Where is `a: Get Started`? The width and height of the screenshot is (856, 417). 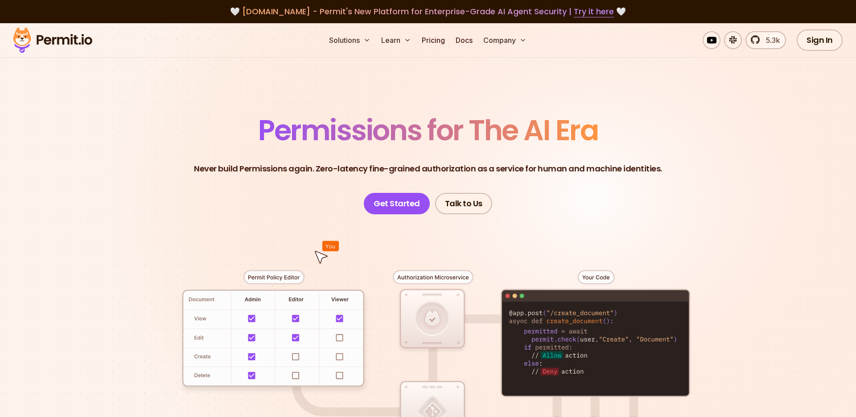
a: Get Started is located at coordinates (397, 203).